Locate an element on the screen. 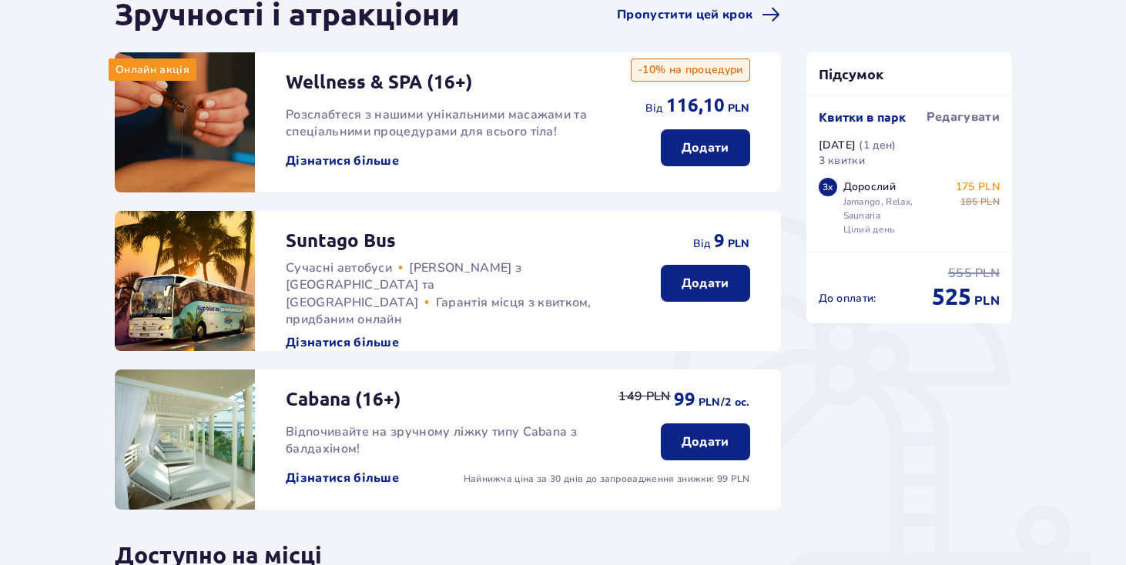  span: 185 is located at coordinates (969, 202).